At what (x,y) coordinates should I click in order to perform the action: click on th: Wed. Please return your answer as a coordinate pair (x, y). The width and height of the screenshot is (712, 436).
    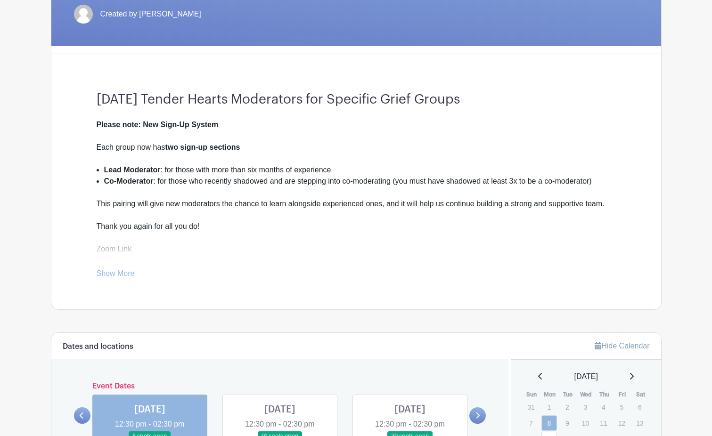
    Looking at the image, I should click on (586, 395).